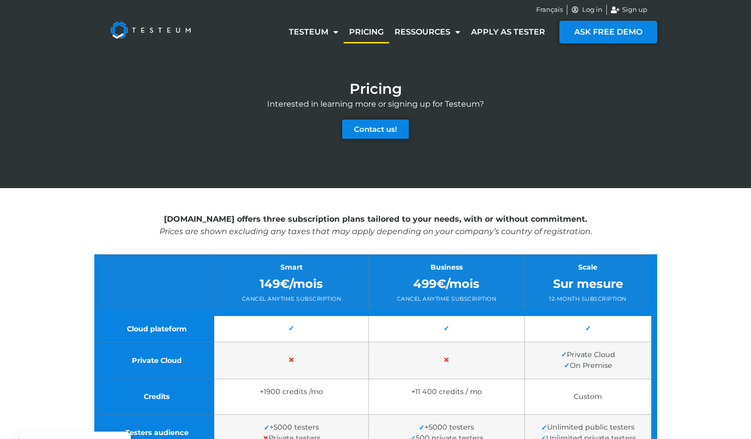  Describe the element at coordinates (608, 32) in the screenshot. I see `span: ASK FREE DEMO` at that location.